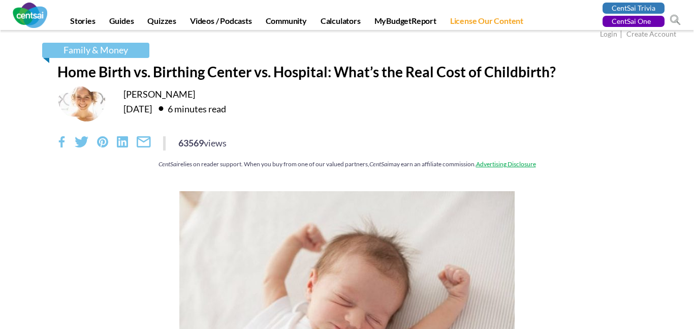 The width and height of the screenshot is (694, 329). Describe the element at coordinates (221, 23) in the screenshot. I see `a: Videos / Podcasts` at that location.